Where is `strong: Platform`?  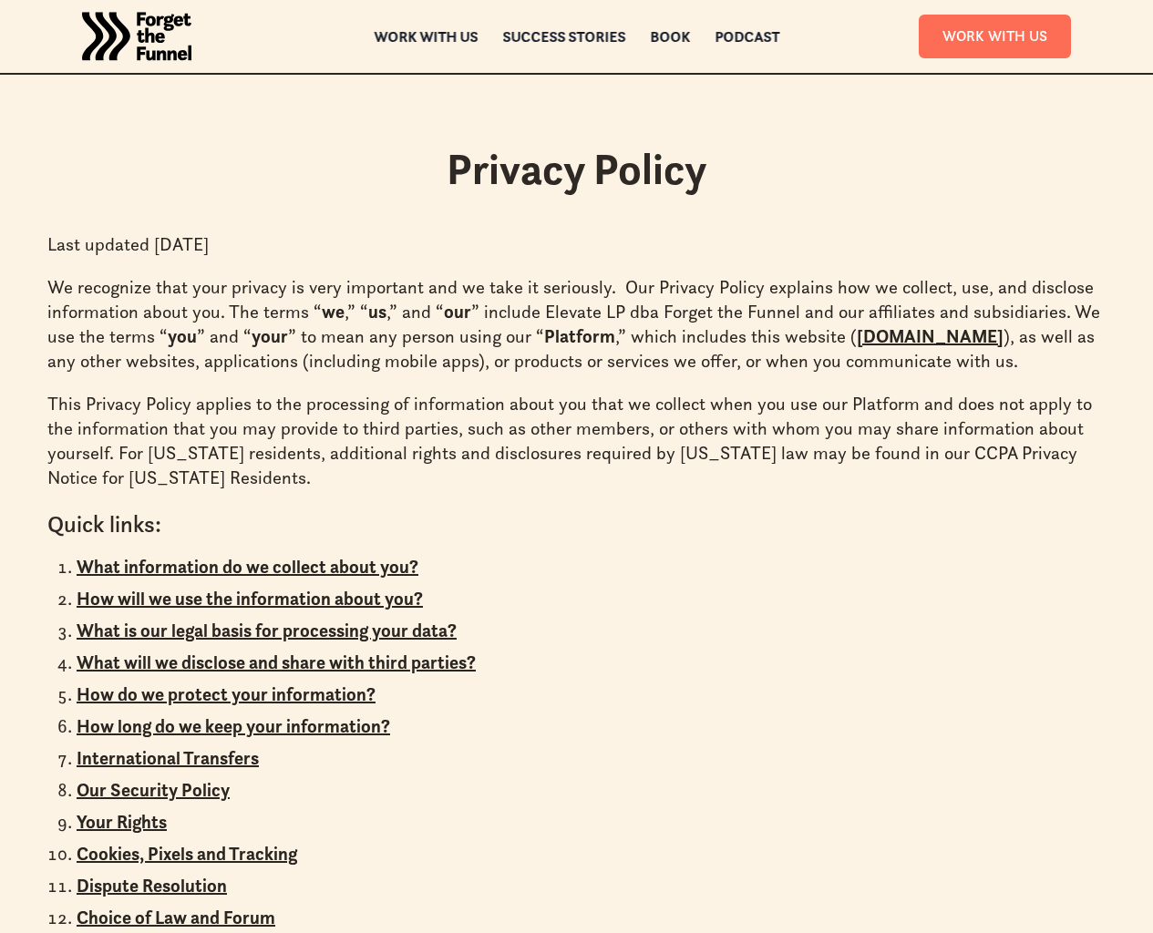
strong: Platform is located at coordinates (580, 336).